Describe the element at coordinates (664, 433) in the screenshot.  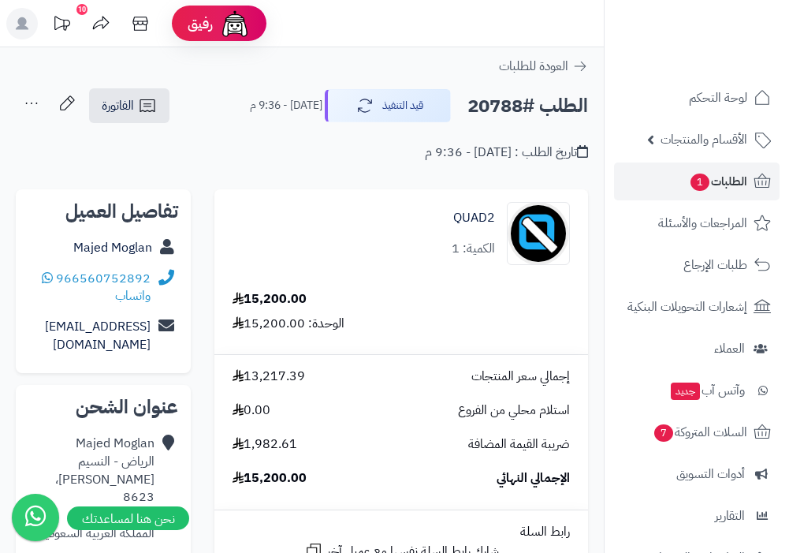
I see `span: 7` at that location.